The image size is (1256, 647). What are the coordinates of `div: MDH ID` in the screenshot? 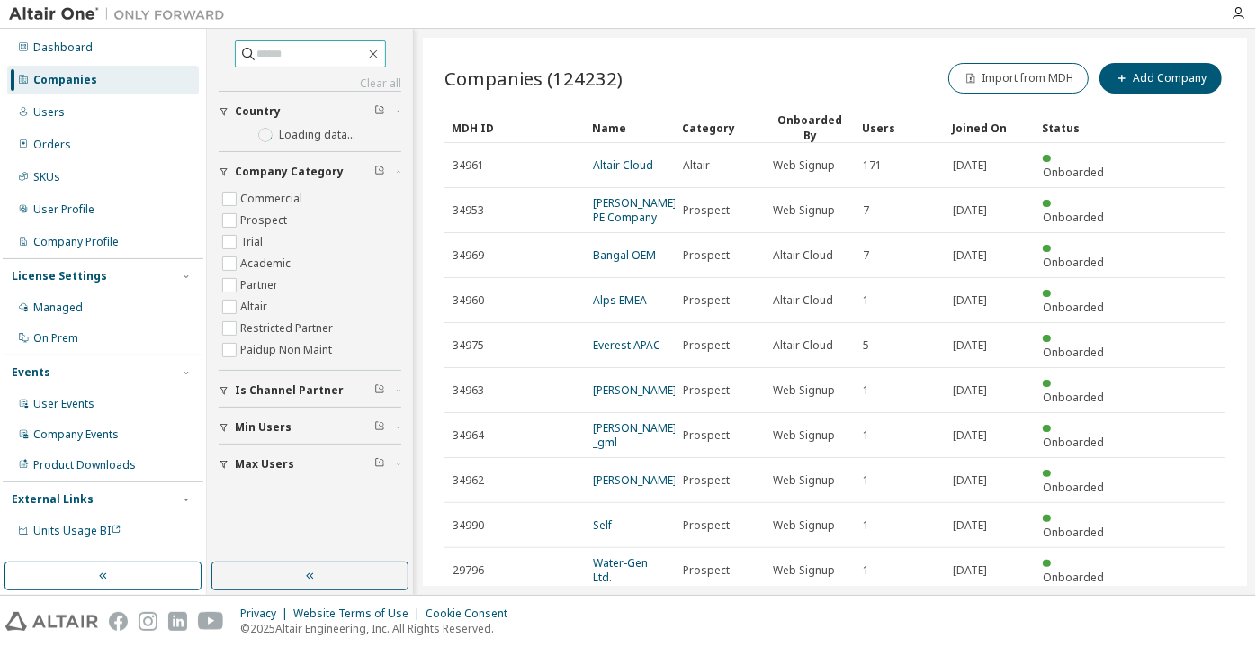 It's located at (515, 128).